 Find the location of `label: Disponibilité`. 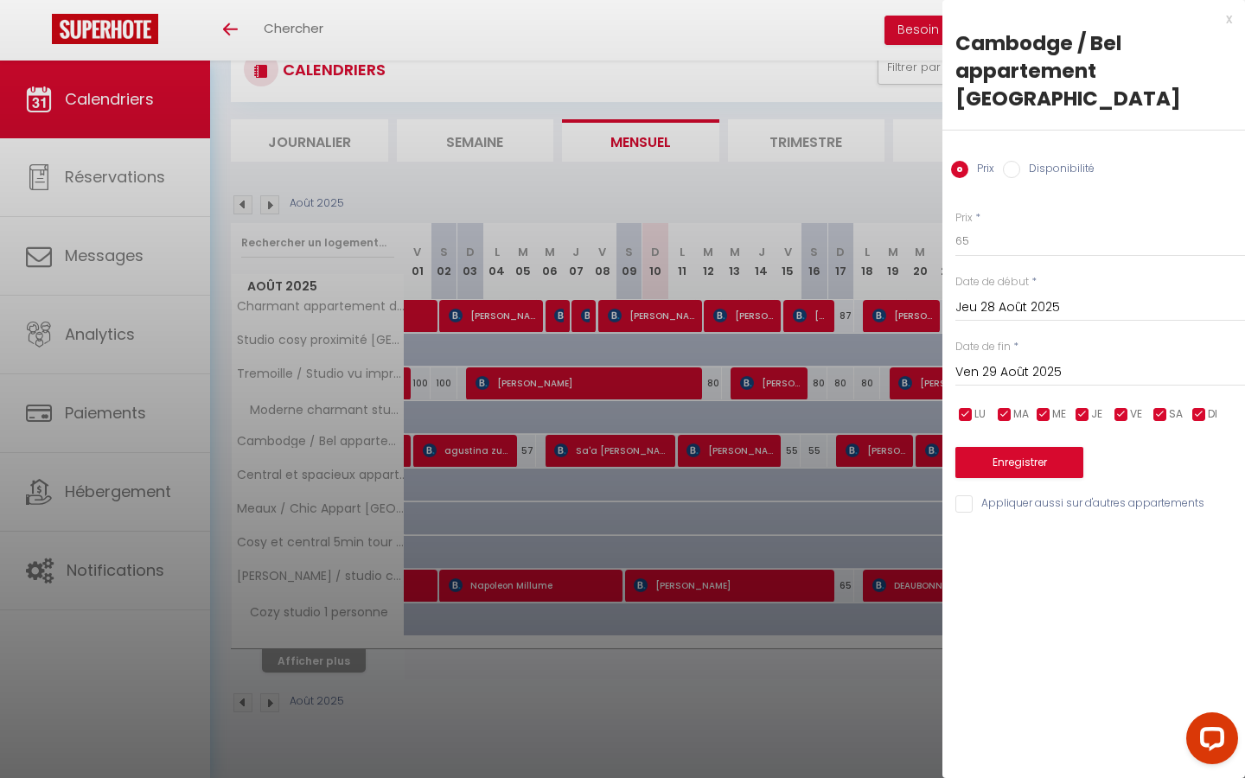

label: Disponibilité is located at coordinates (1058, 170).